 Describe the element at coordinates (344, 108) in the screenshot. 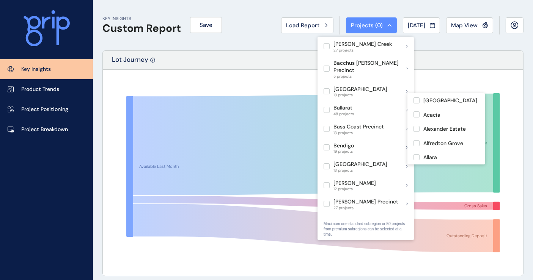

I see `p: Ballarat` at that location.